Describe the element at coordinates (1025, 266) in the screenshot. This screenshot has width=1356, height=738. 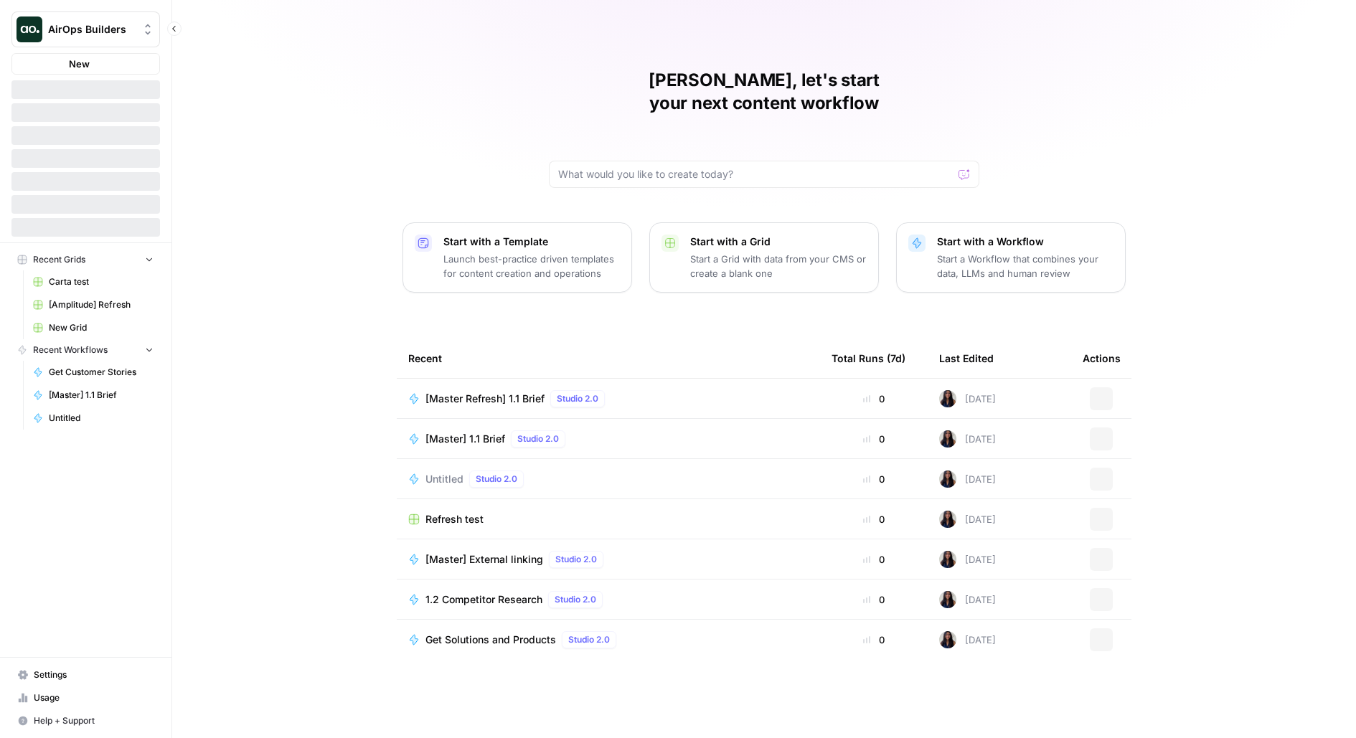
I see `p: Start a Workflow that combines your data, LLMs and human review` at that location.